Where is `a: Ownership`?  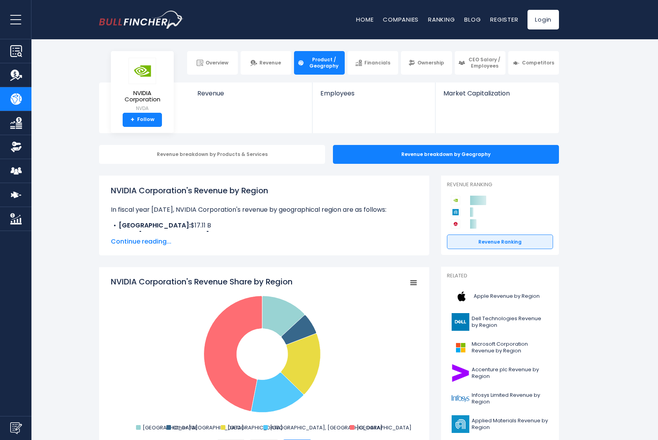 a: Ownership is located at coordinates (426, 63).